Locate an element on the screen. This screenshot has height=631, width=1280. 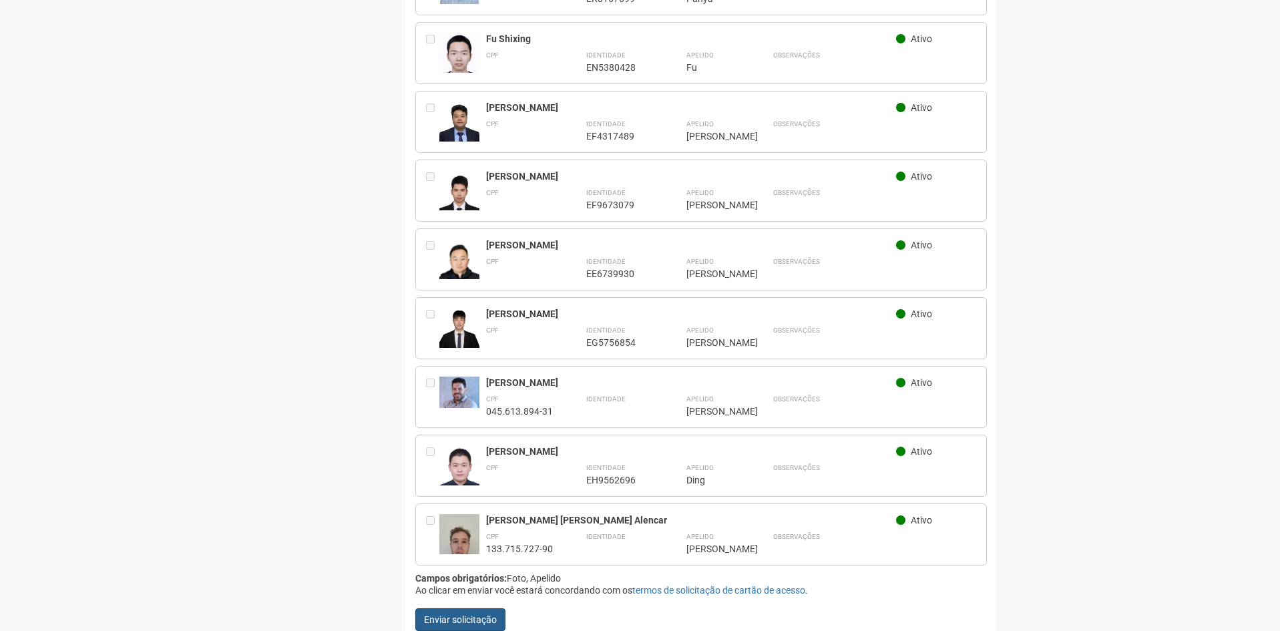
div: EF9673079 is located at coordinates (620, 205).